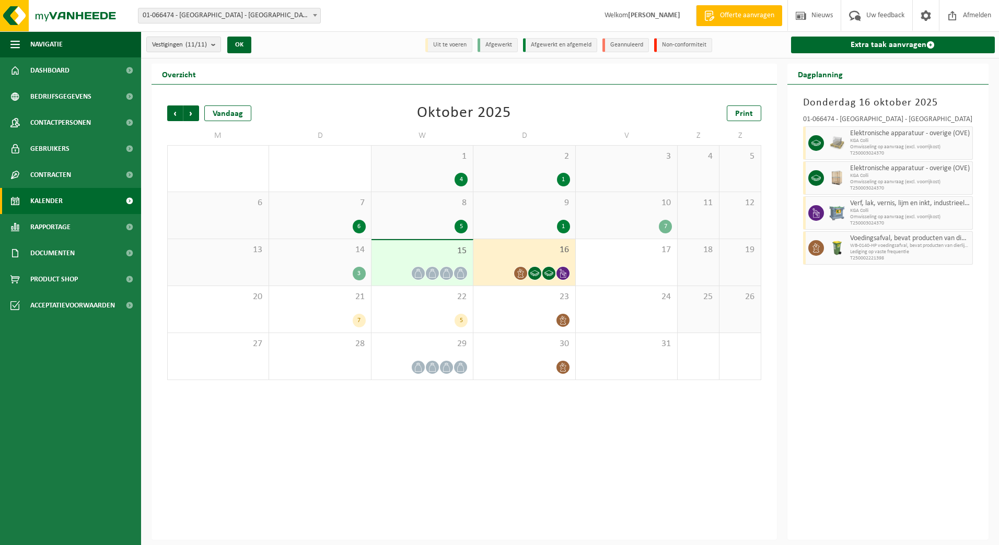 The image size is (999, 545). Describe the element at coordinates (625, 45) in the screenshot. I see `li: Geannuleerd` at that location.